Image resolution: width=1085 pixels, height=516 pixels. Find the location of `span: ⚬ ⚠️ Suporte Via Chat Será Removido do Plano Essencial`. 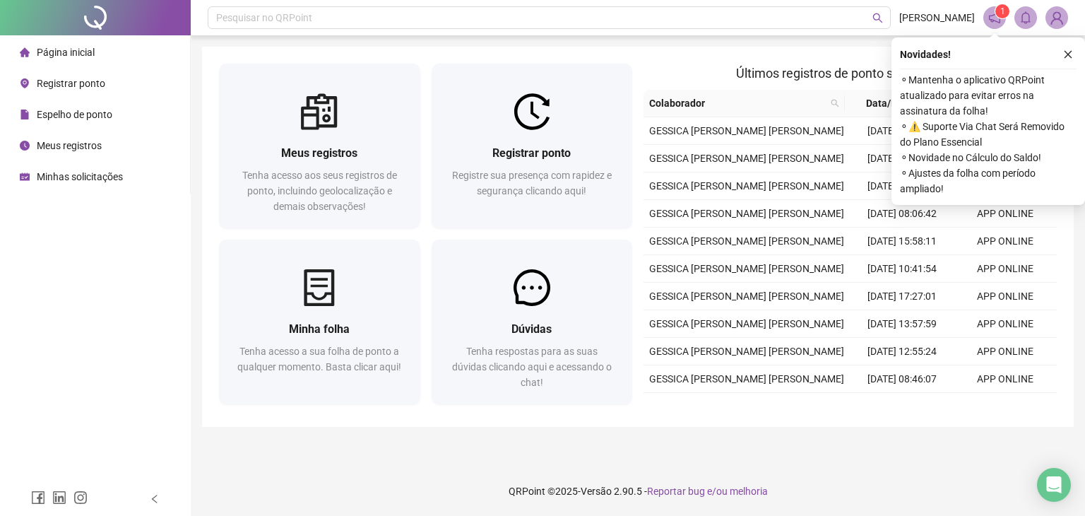

span: ⚬ ⚠️ Suporte Via Chat Será Removido do Plano Essencial is located at coordinates (988, 134).